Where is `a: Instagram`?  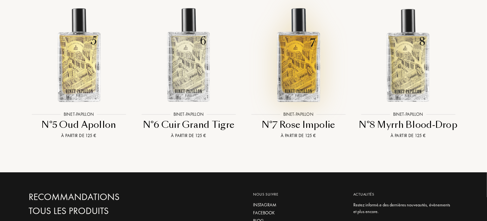 a: Instagram is located at coordinates (298, 205).